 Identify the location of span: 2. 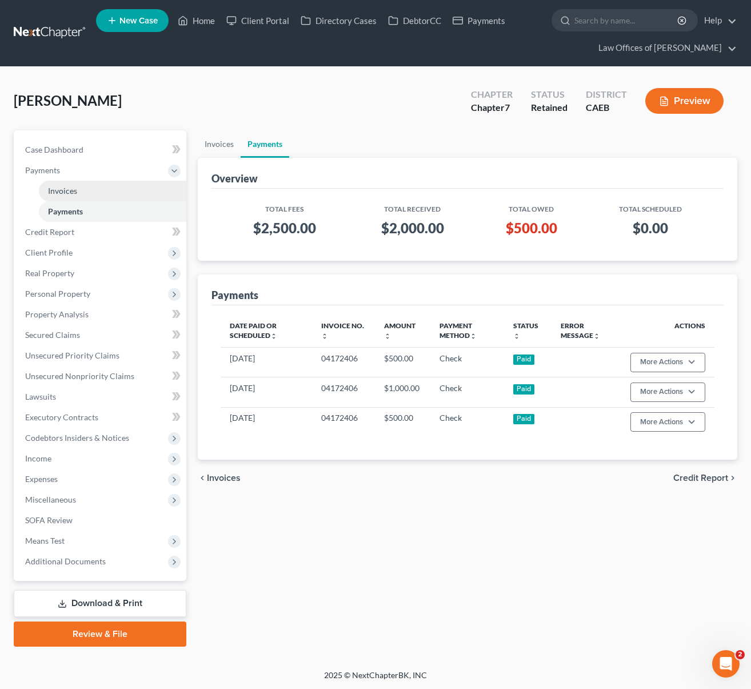
(740, 655).